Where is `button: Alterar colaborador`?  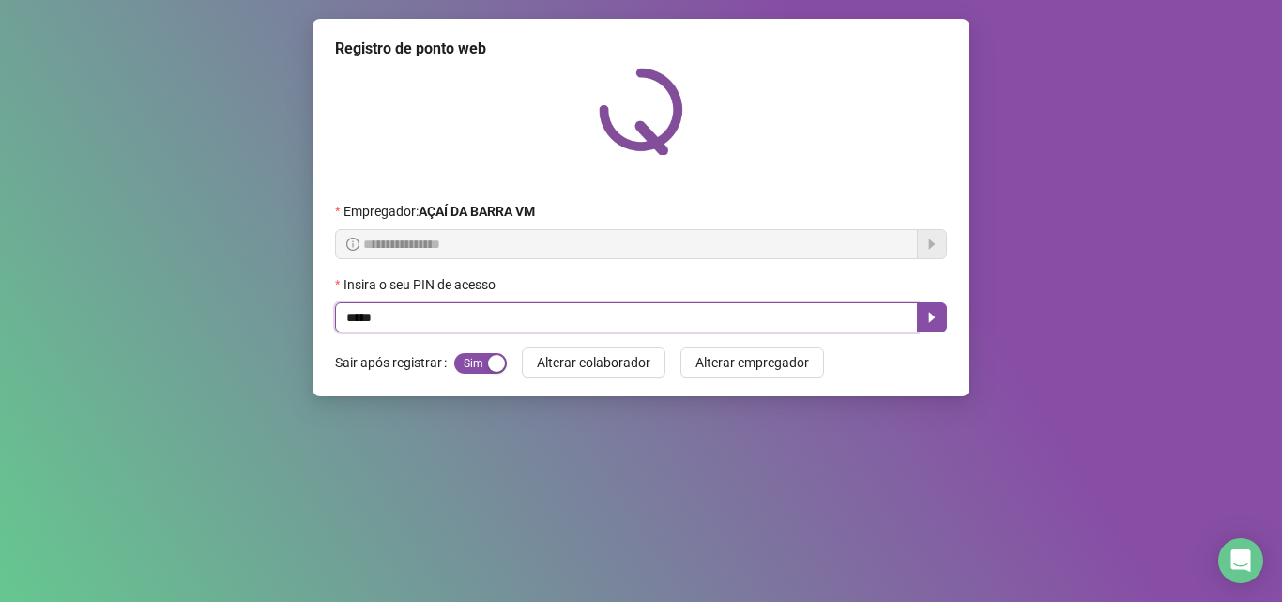 button: Alterar colaborador is located at coordinates (593, 362).